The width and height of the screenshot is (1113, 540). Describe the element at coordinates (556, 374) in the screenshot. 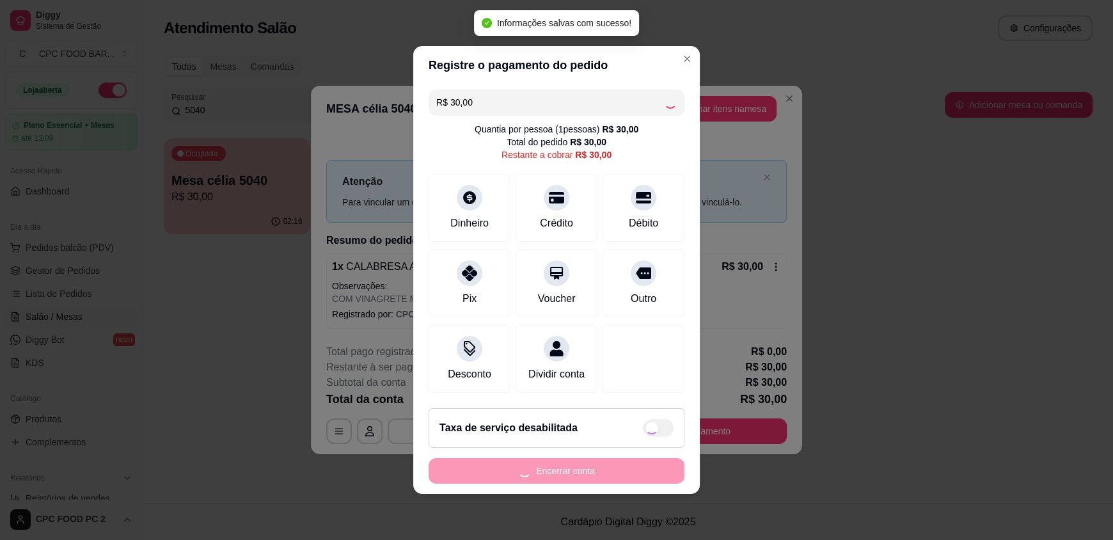

I see `div: Dividir conta` at that location.